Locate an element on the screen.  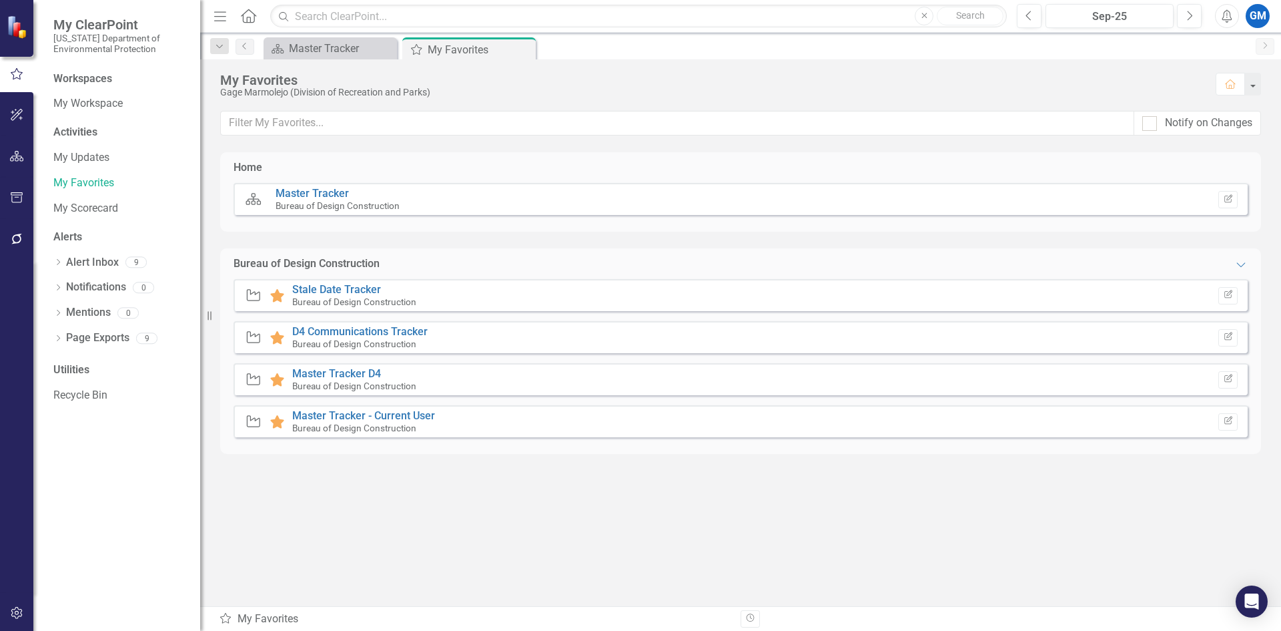
button: Search is located at coordinates (970, 16).